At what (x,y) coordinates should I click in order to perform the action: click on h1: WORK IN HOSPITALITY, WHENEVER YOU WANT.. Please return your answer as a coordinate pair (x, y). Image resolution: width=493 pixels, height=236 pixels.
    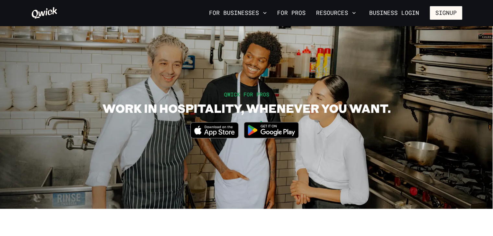
    Looking at the image, I should click on (246, 108).